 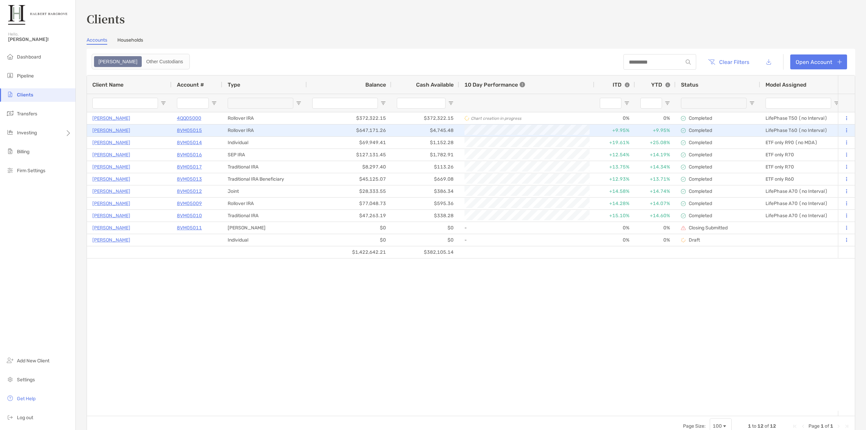 What do you see at coordinates (264, 215) in the screenshot?
I see `div: Traditional IRA` at bounding box center [264, 215].